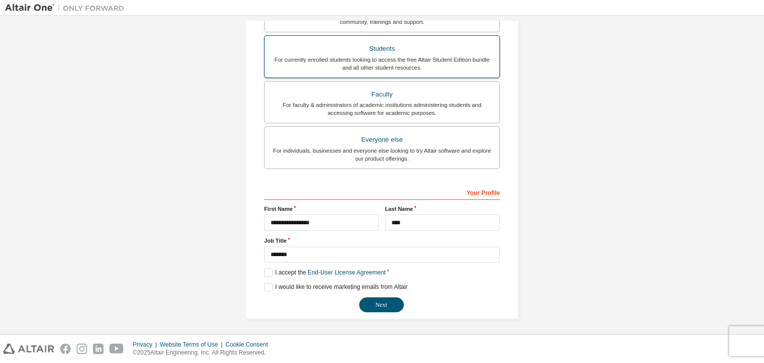 The height and width of the screenshot is (363, 764). I want to click on div: Cookie Consent, so click(249, 345).